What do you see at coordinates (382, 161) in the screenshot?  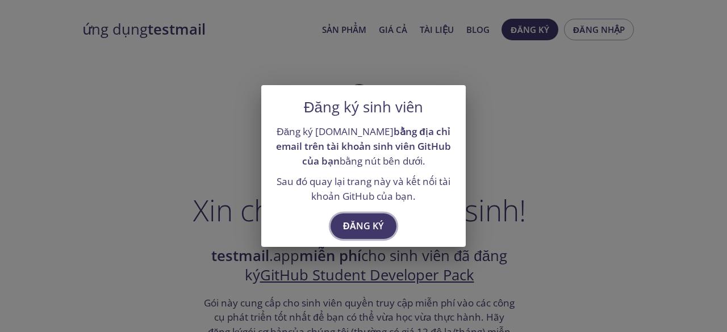 I see `font: bằng nút bên dưới.` at bounding box center [382, 161].